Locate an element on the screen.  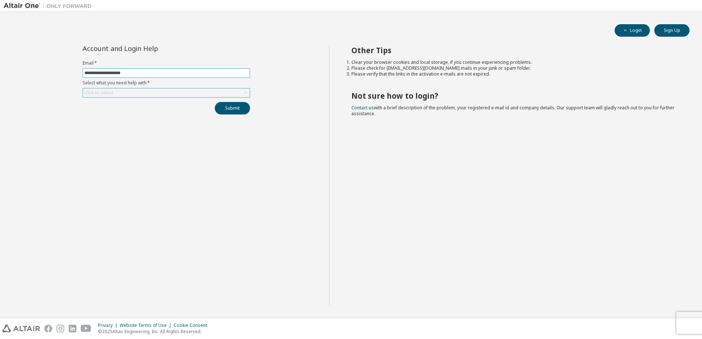
li: Please verify that the links in the activation e-mails are not expired. is located at coordinates (514, 74).